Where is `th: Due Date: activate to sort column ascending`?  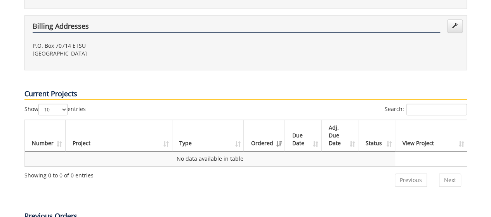
th: Due Date: activate to sort column ascending is located at coordinates (303, 136).